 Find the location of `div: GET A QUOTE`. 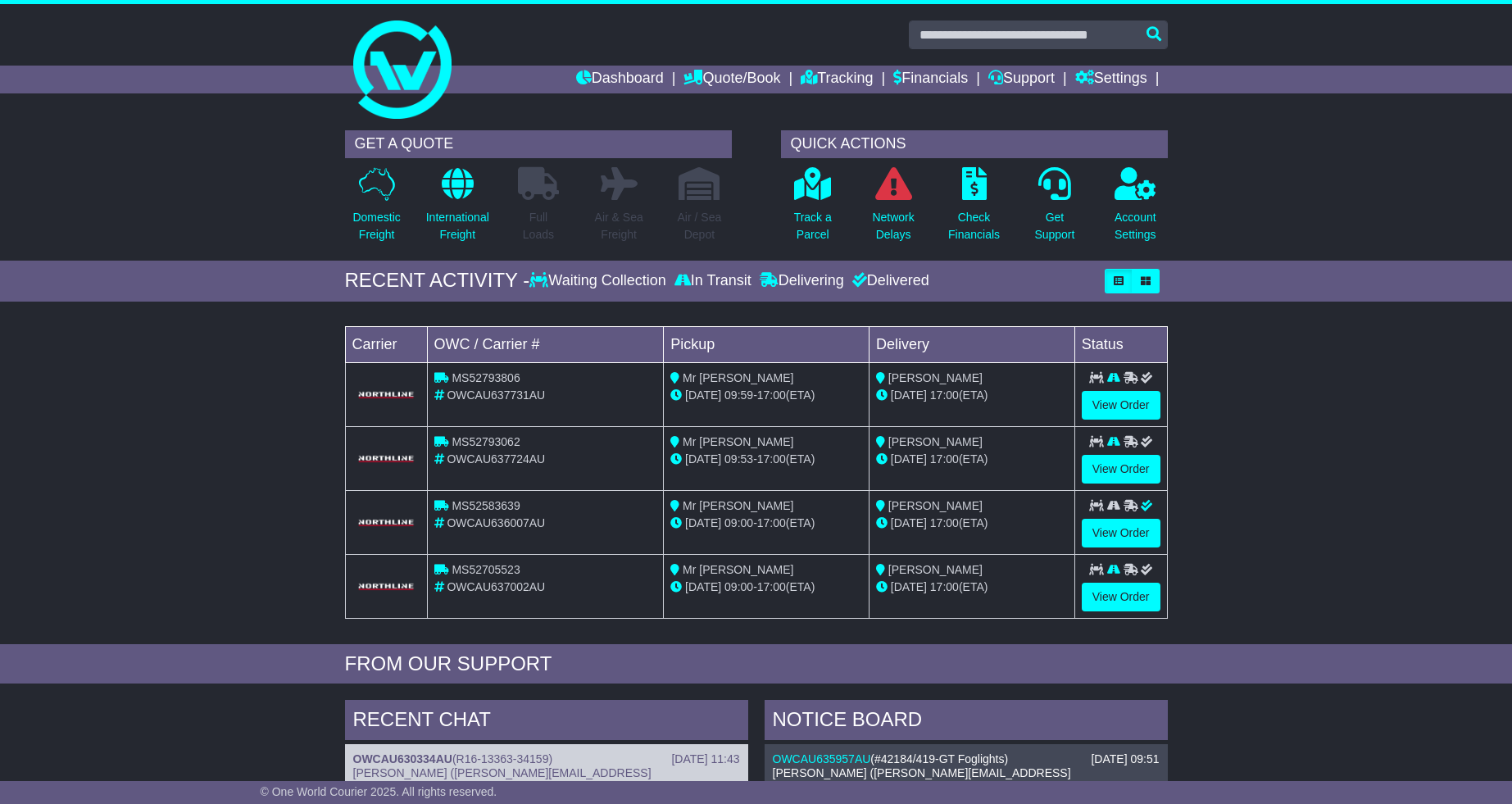

div: GET A QUOTE is located at coordinates (538, 144).